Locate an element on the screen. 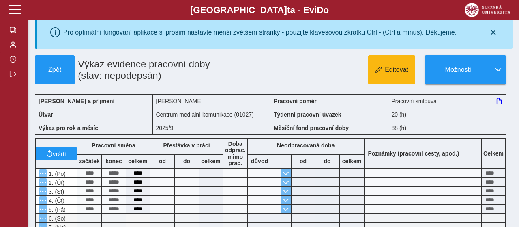 Image resolution: width=519 pixels, height=227 pixels. span: Možnosti is located at coordinates (458, 70).